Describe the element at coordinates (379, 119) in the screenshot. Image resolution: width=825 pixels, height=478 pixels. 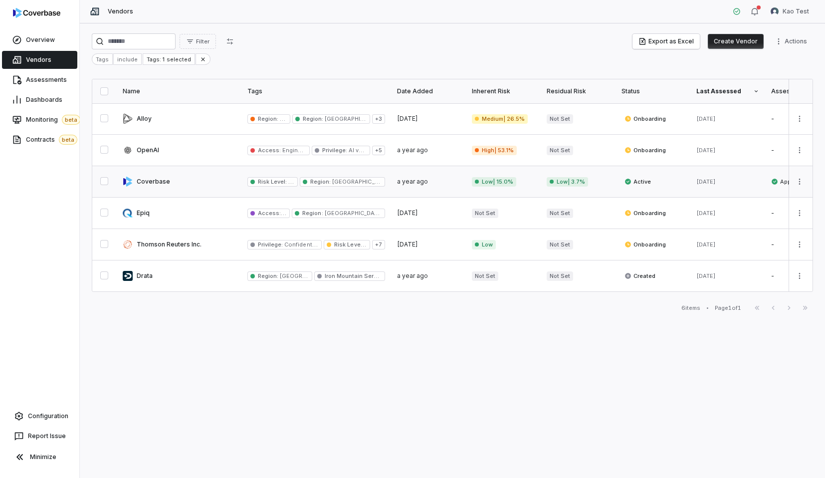
I see `span: + 3` at that location.